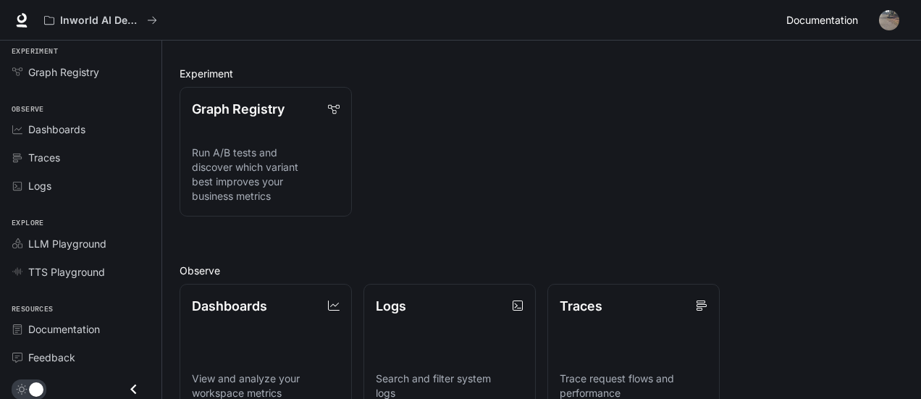 Image resolution: width=921 pixels, height=399 pixels. Describe the element at coordinates (67, 272) in the screenshot. I see `span: TTS Playground` at that location.